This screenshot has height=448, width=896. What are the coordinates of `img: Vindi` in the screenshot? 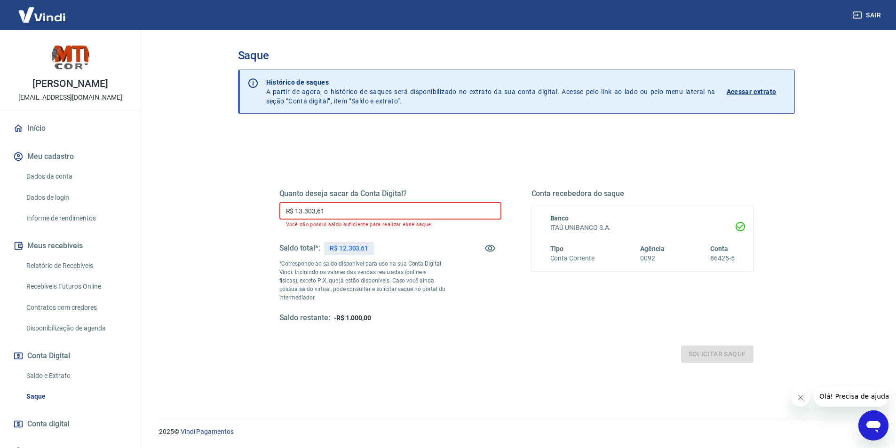 It's located at (42, 15).